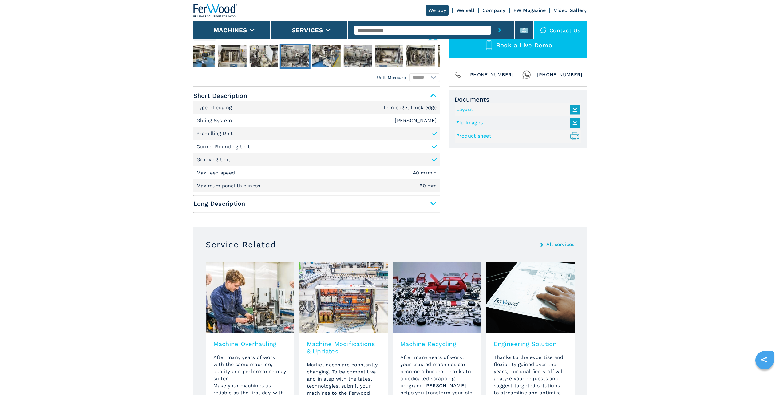  What do you see at coordinates (437, 10) in the screenshot?
I see `a: We buy` at bounding box center [437, 10].